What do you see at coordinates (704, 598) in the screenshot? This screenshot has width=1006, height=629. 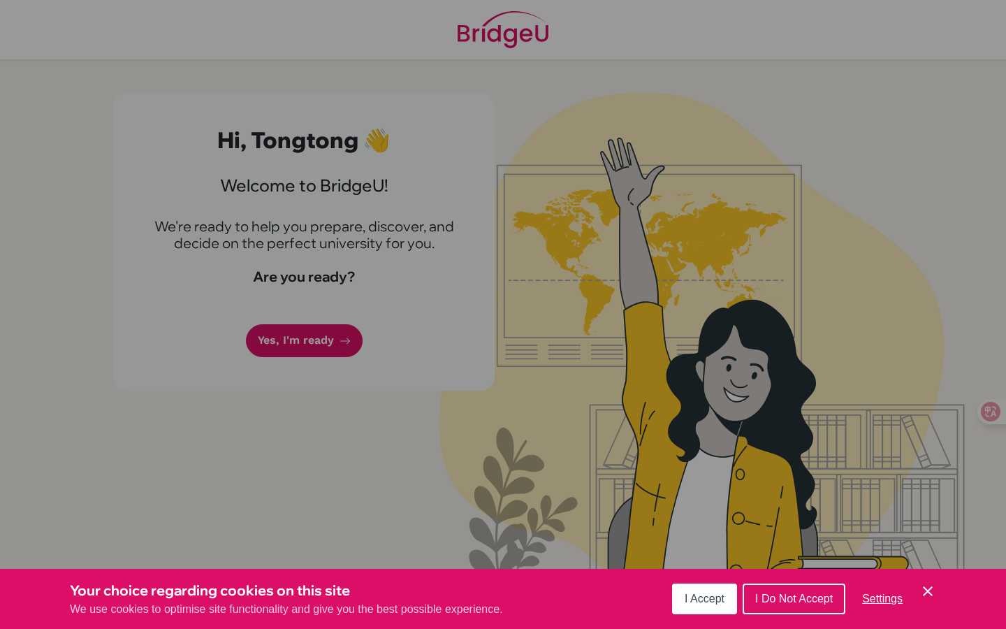 I see `span: I Accept` at bounding box center [704, 598].